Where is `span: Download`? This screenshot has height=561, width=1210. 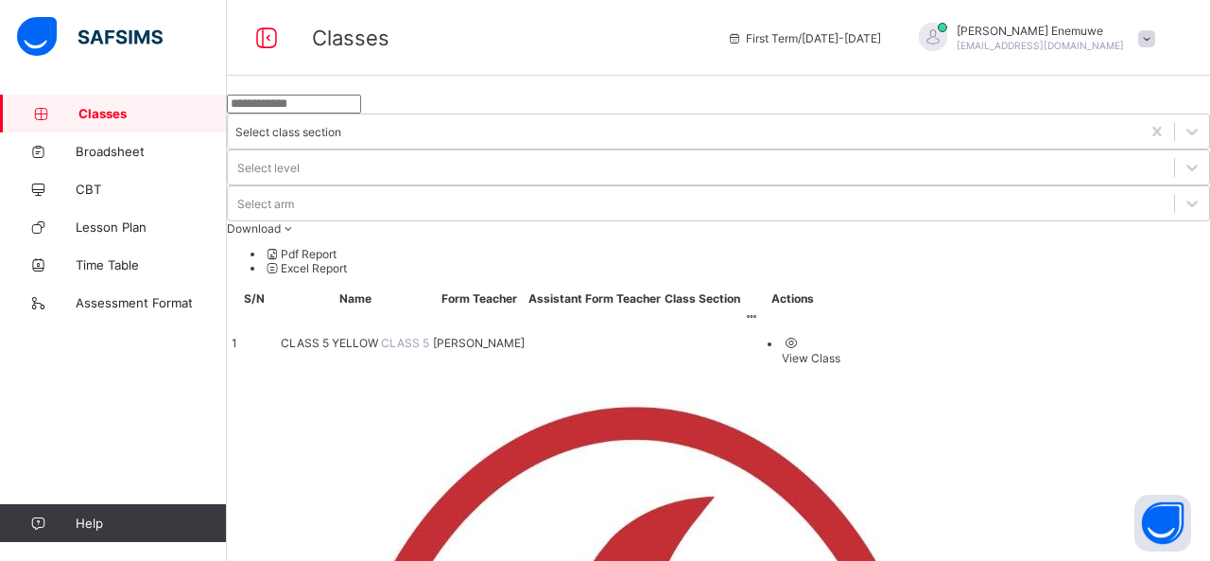
span: Download is located at coordinates (253, 228).